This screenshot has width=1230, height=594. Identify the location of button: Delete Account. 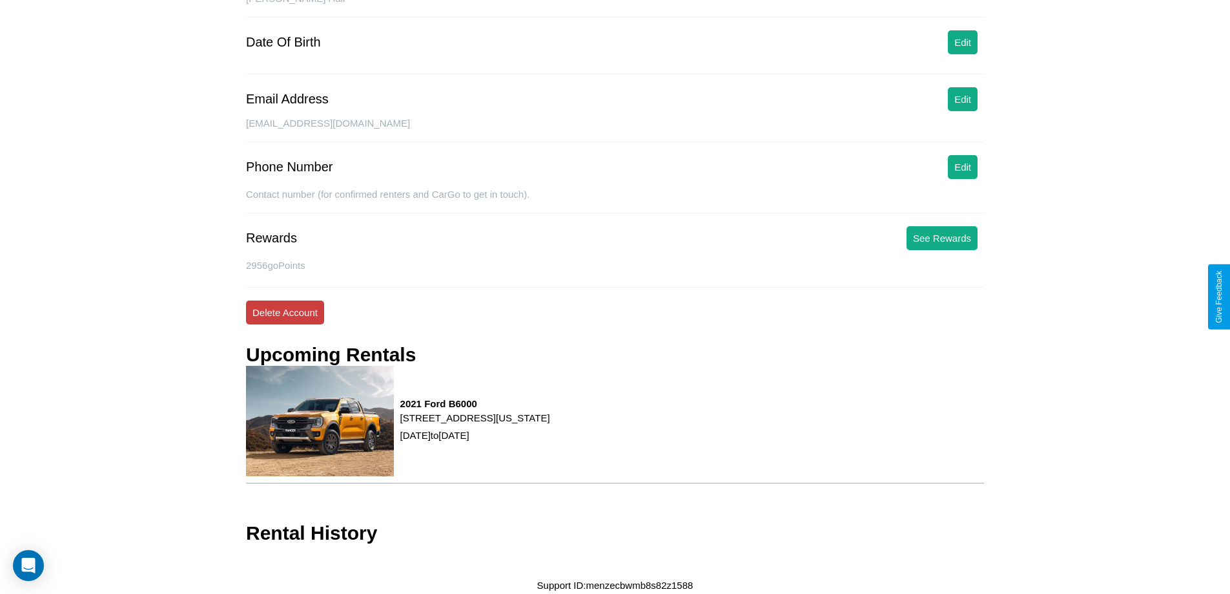
(285, 312).